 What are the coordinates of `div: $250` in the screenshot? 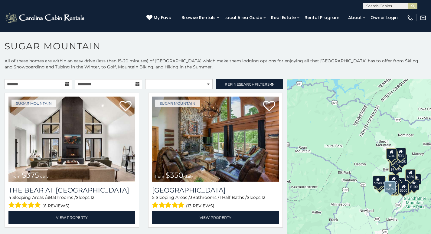 It's located at (410, 175).